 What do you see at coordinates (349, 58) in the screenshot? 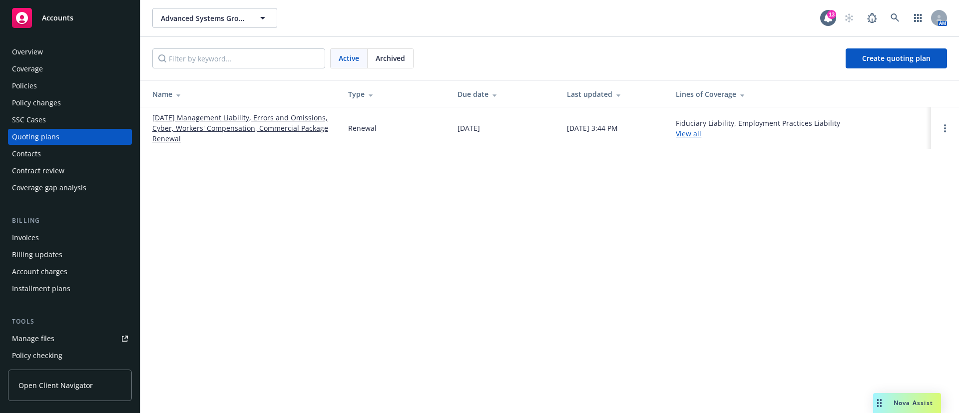
I see `span: Active` at bounding box center [349, 58].